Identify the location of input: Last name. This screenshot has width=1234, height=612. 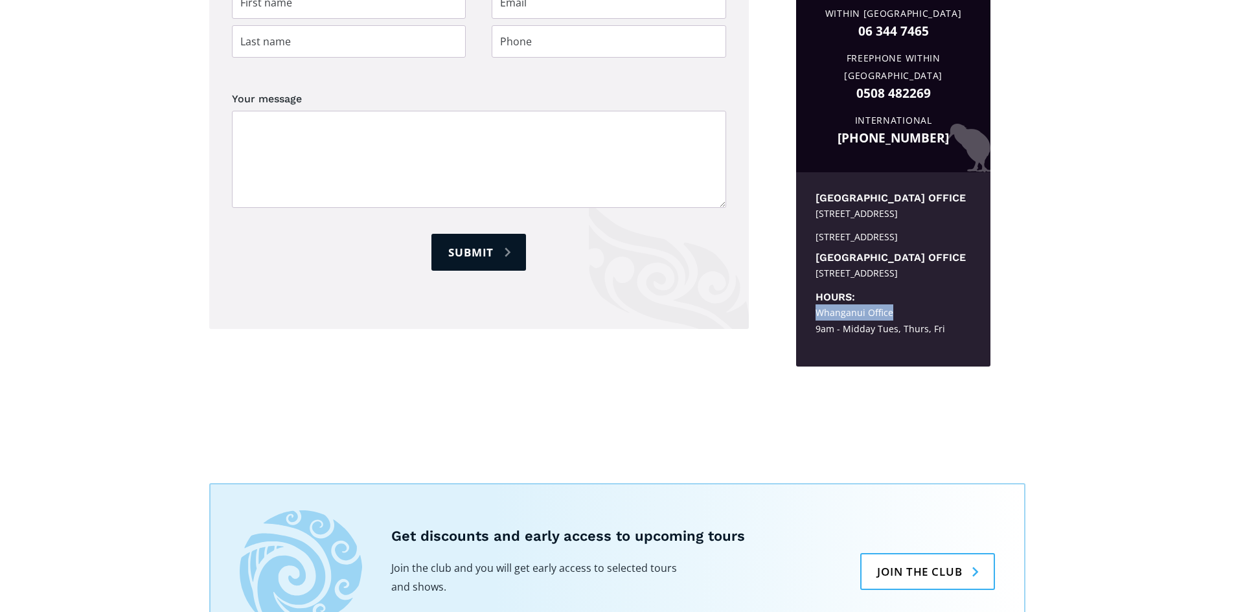
(349, 41).